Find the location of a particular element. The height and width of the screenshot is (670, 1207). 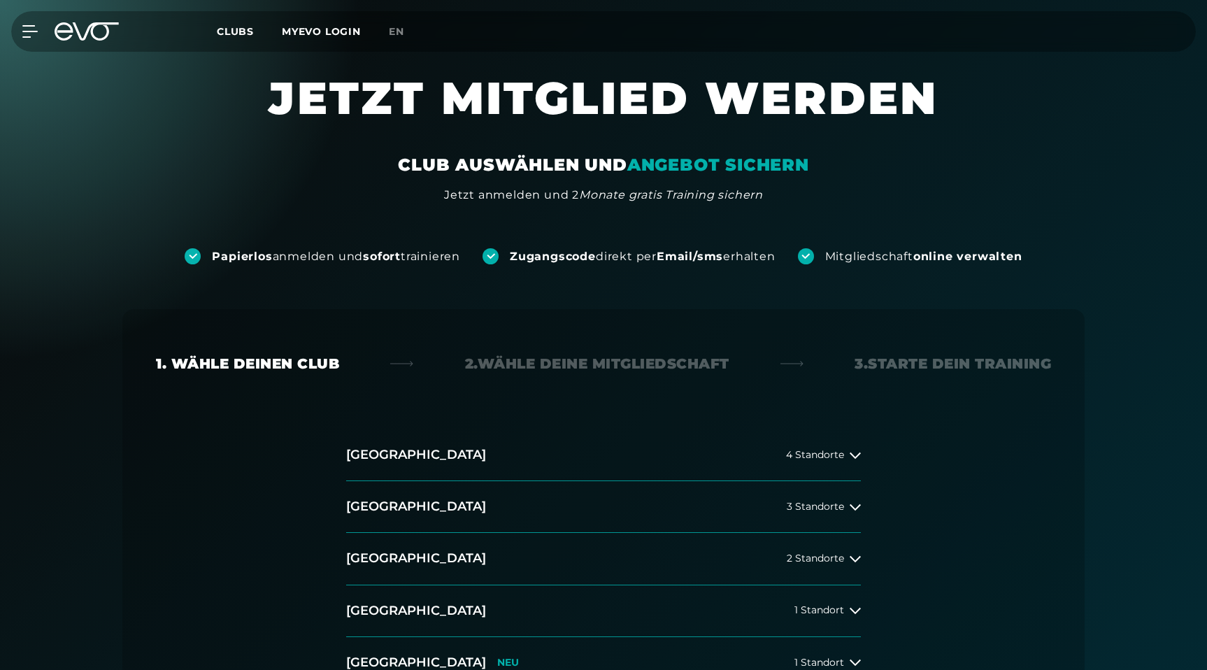

div: 2. Wähle deine Mitgliedschaft is located at coordinates (597, 364).